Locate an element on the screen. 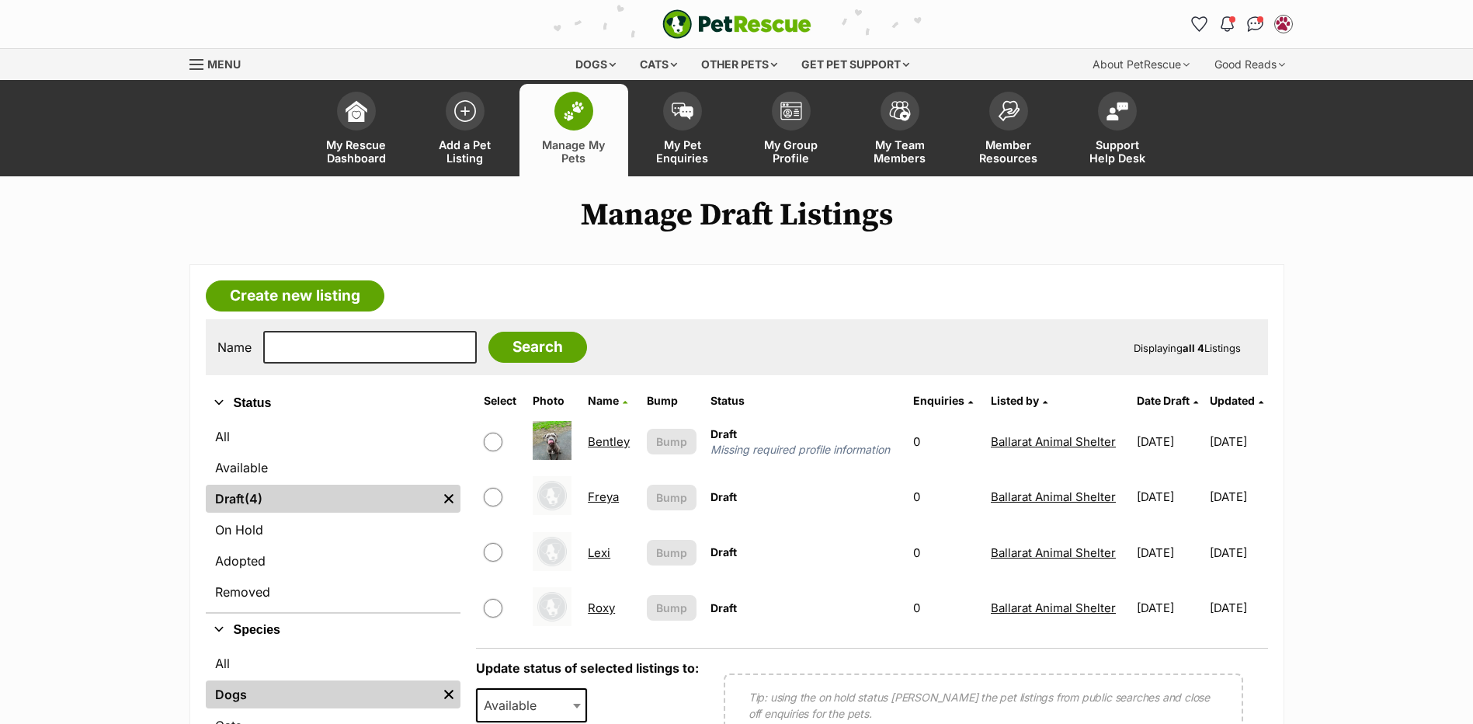 This screenshot has height=724, width=1473. span: Menu is located at coordinates (224, 64).